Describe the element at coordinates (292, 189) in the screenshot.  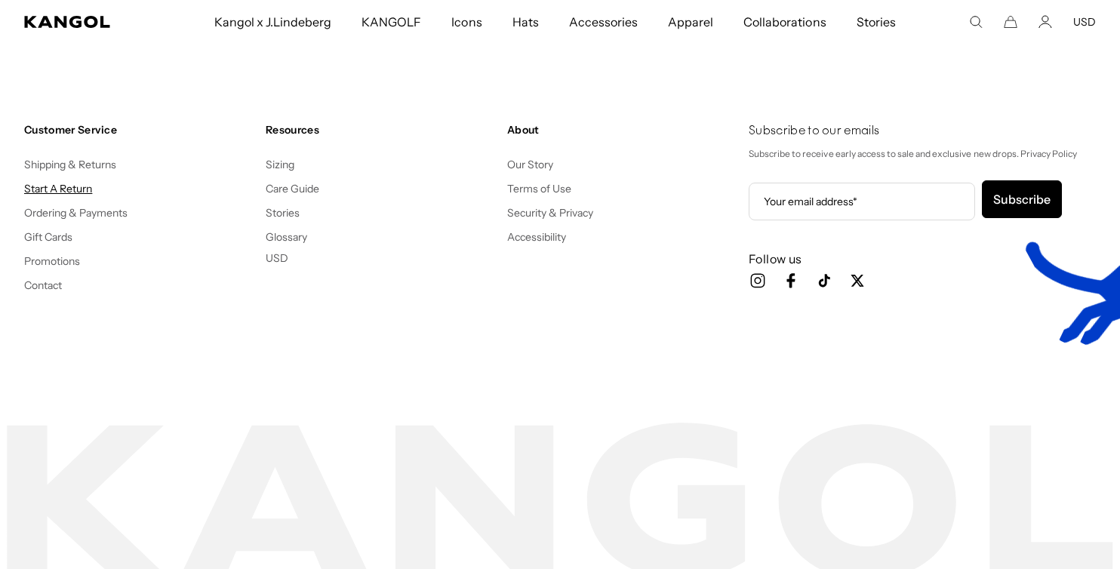
I see `a: Care Guide` at that location.